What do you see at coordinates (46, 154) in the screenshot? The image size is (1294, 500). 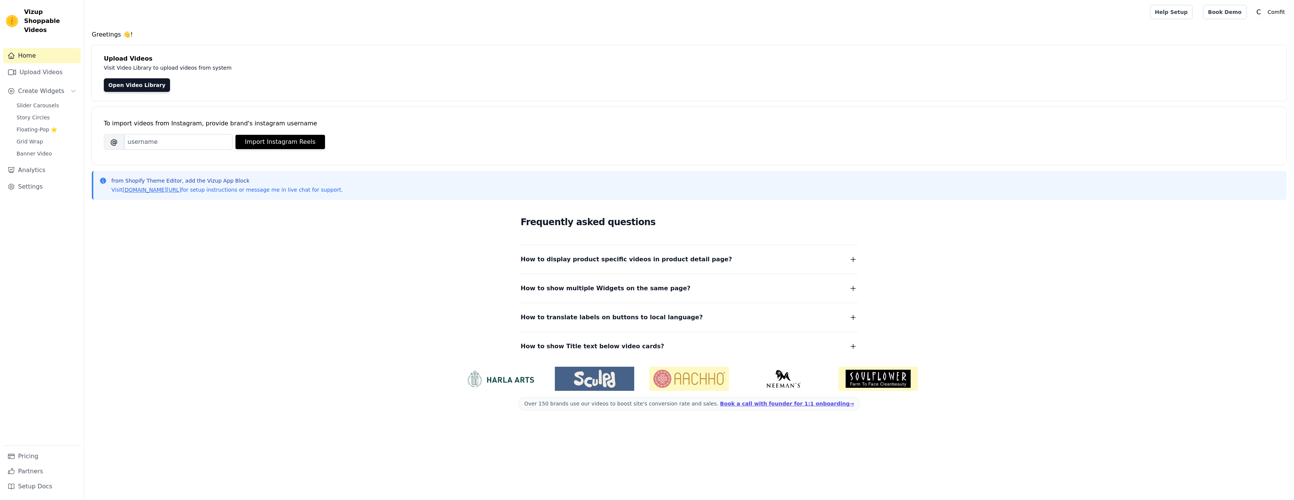 I see `a: Banner Video` at bounding box center [46, 154].